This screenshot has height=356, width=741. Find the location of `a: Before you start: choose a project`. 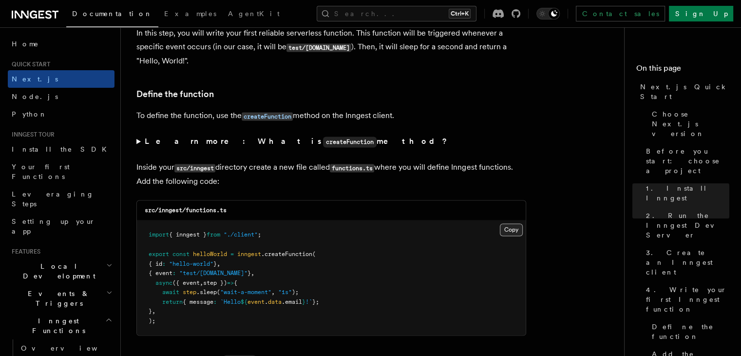

a: Before you start: choose a project is located at coordinates (686, 161).